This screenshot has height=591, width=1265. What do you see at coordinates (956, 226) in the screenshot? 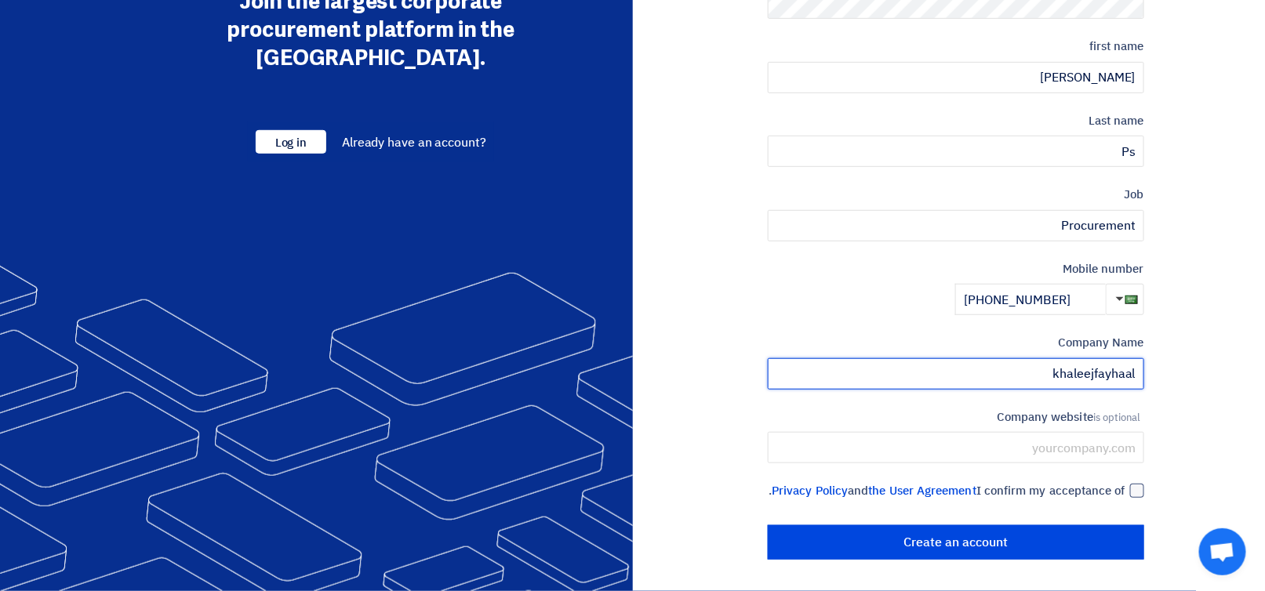
I see `input: Enter the job...` at bounding box center [956, 226].